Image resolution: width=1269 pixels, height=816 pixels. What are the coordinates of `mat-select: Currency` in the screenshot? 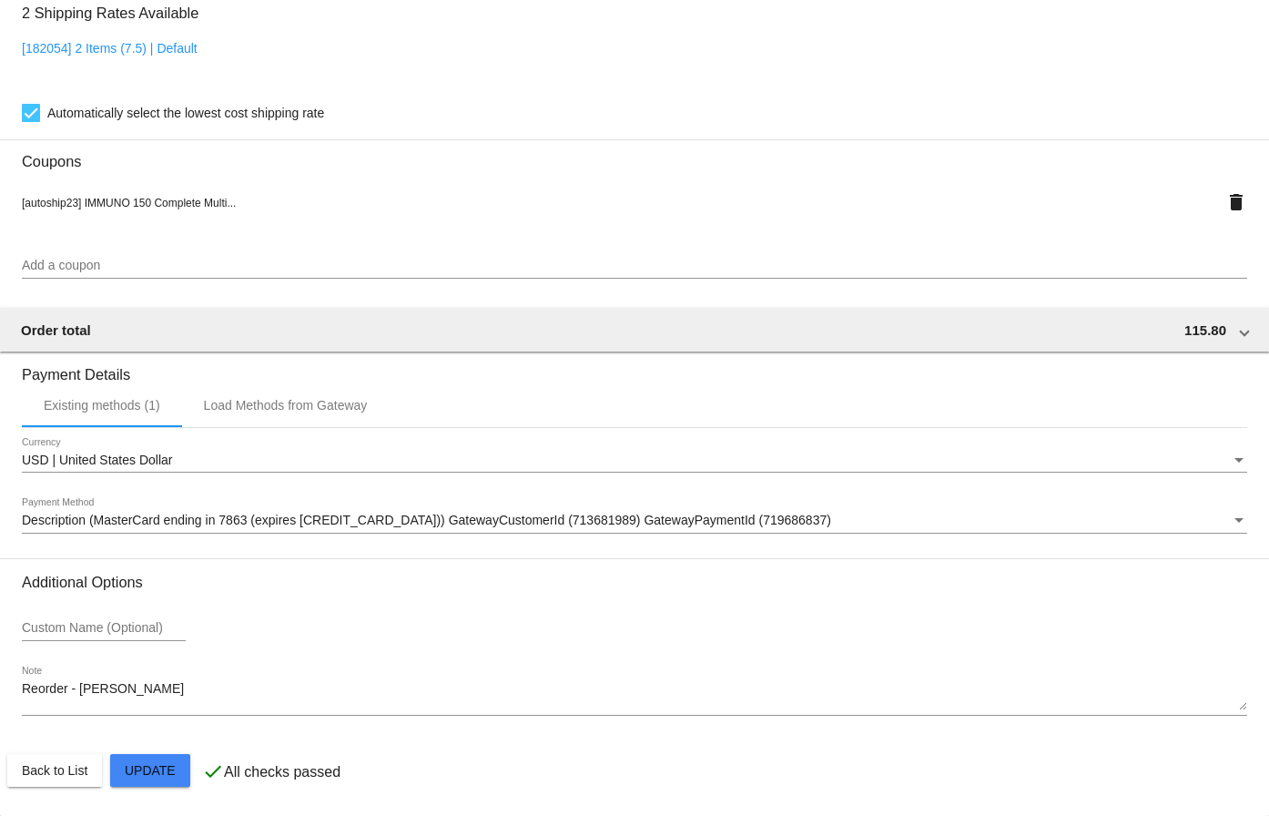 It's located at (635, 461).